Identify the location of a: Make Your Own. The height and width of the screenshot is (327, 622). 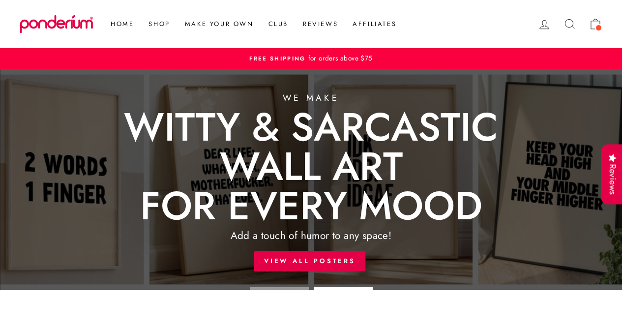
(219, 24).